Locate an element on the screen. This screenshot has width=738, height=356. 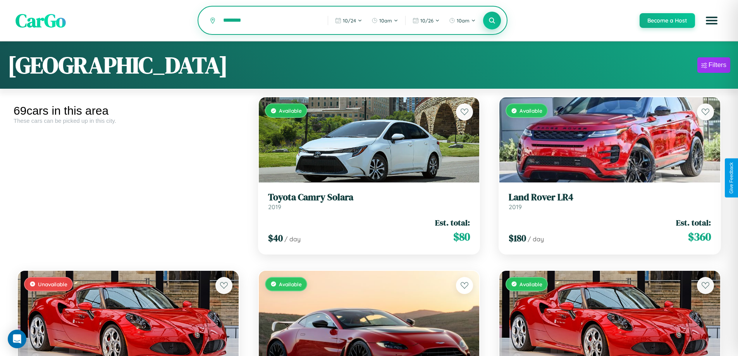
span: 10 / 24 is located at coordinates (349, 21).